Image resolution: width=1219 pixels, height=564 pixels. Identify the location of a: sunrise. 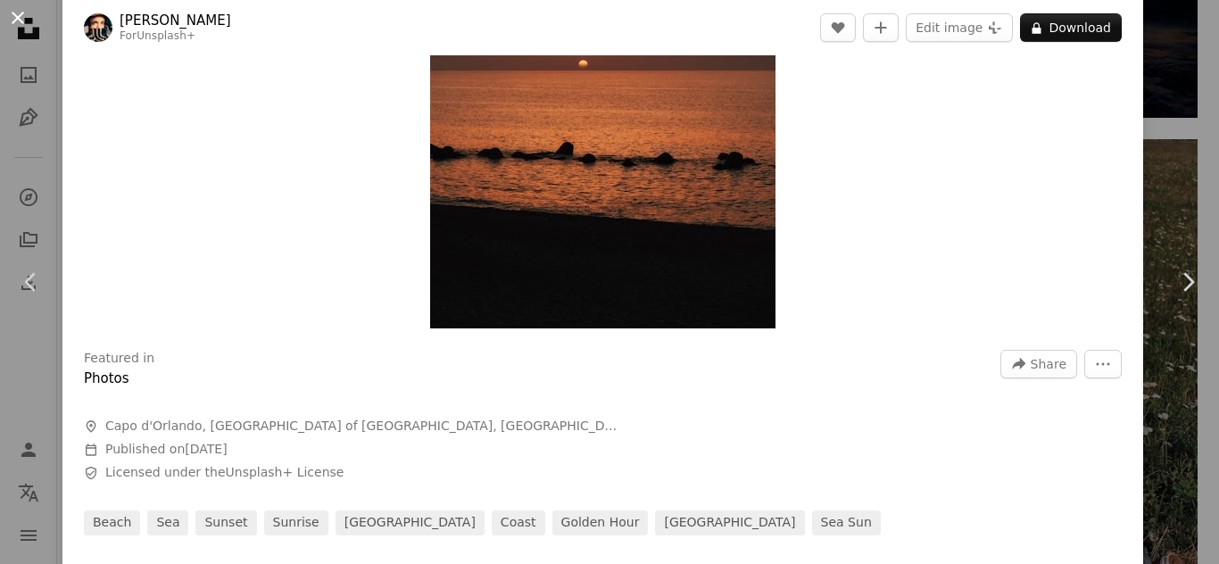
(296, 523).